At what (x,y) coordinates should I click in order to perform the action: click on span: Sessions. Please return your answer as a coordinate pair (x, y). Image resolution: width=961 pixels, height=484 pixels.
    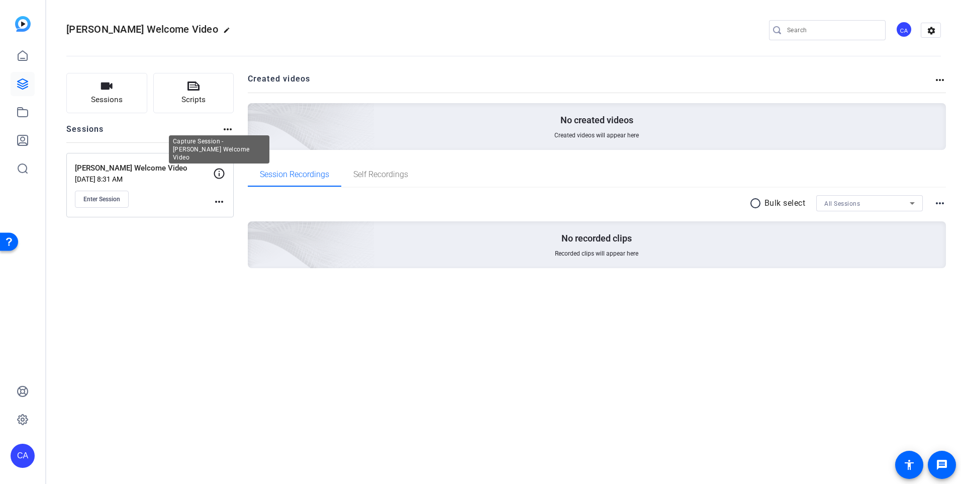
    Looking at the image, I should click on (107, 100).